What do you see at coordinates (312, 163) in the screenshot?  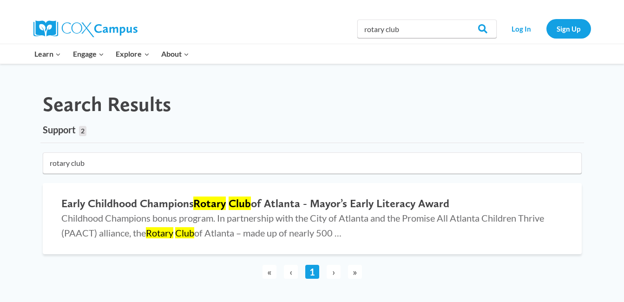 I see `input: Search for...` at bounding box center [312, 163].